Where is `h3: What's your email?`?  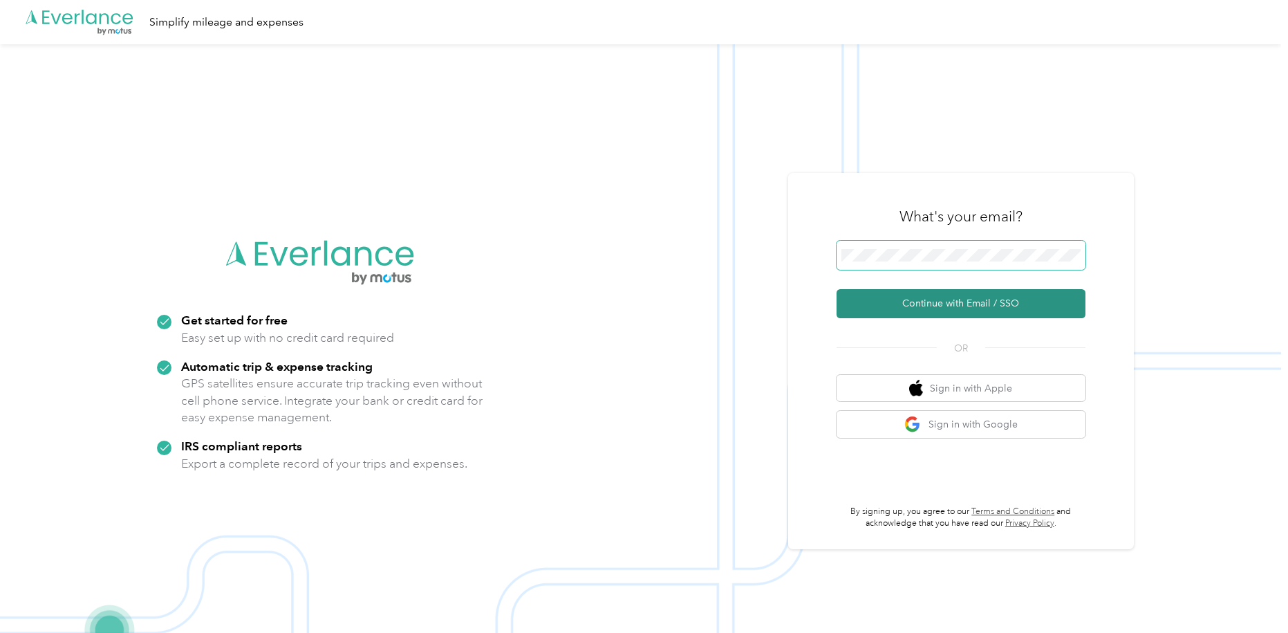 h3: What's your email? is located at coordinates (961, 216).